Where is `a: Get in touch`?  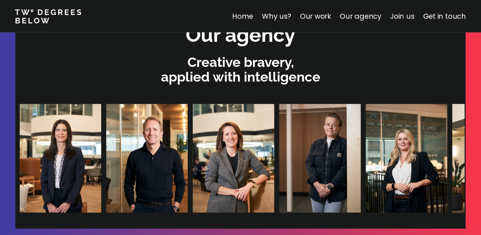
a: Get in touch is located at coordinates (445, 16).